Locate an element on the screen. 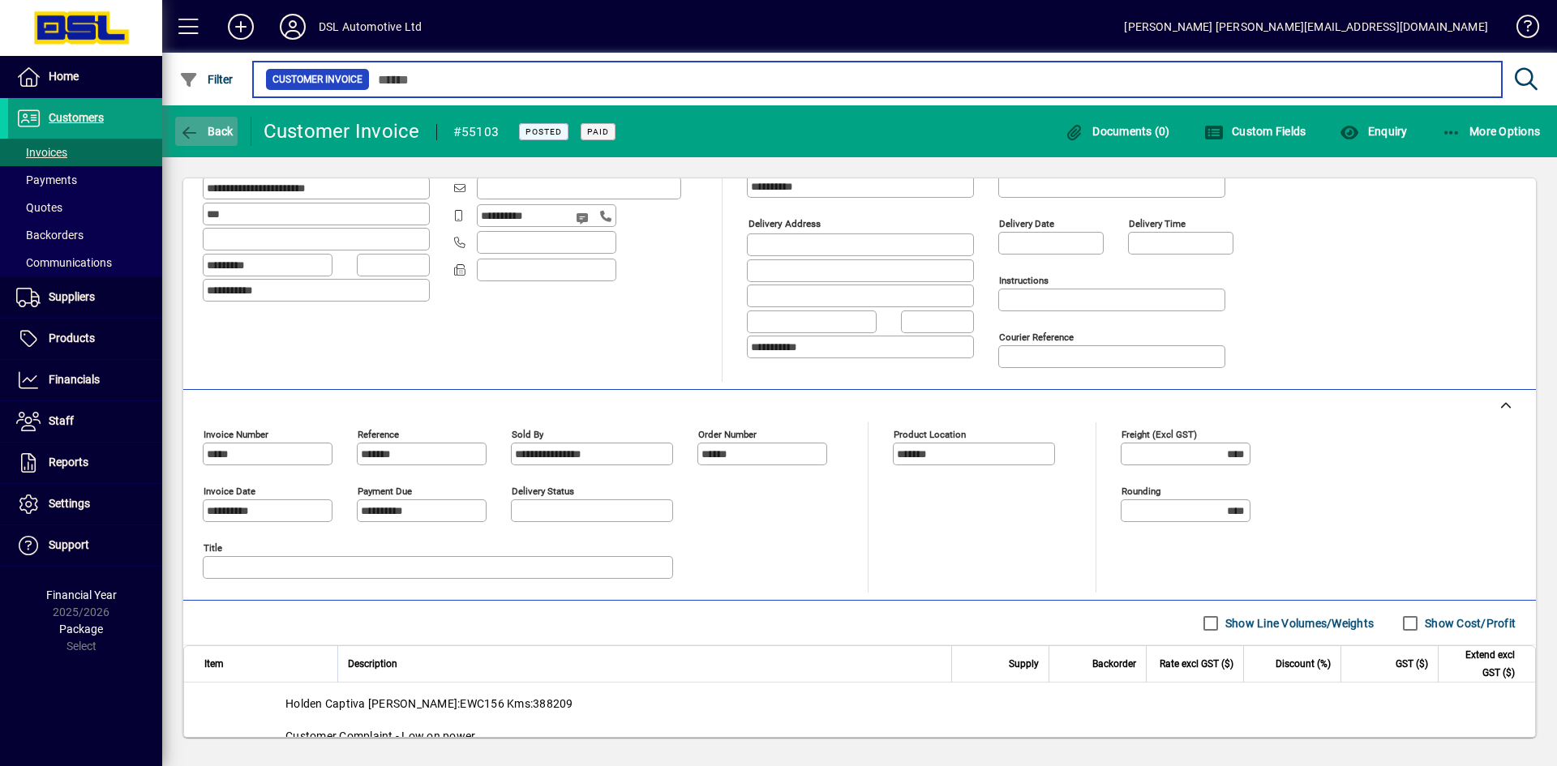  mat-label: Payment due is located at coordinates (384, 491).